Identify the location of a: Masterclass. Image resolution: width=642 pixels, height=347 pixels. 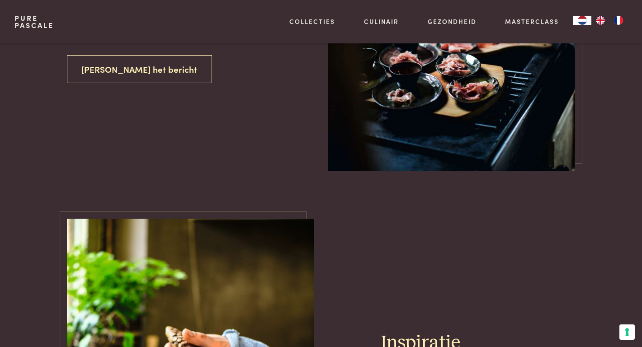
(531, 21).